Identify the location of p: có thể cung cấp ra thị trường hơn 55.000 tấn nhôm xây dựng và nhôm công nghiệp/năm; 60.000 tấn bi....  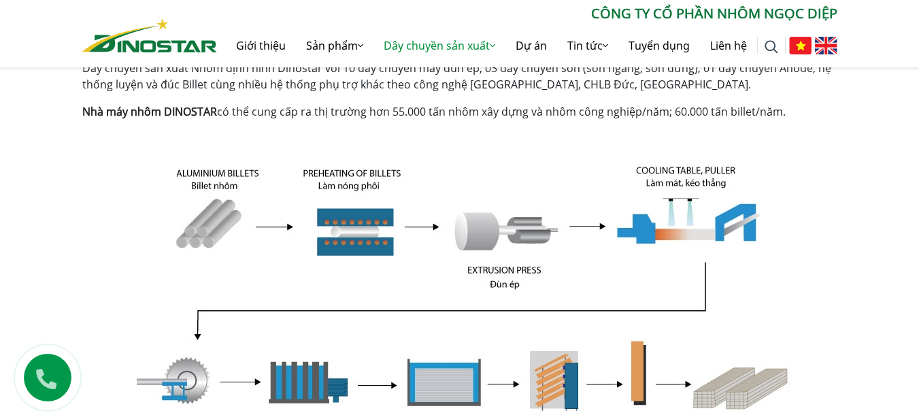
(460, 112).